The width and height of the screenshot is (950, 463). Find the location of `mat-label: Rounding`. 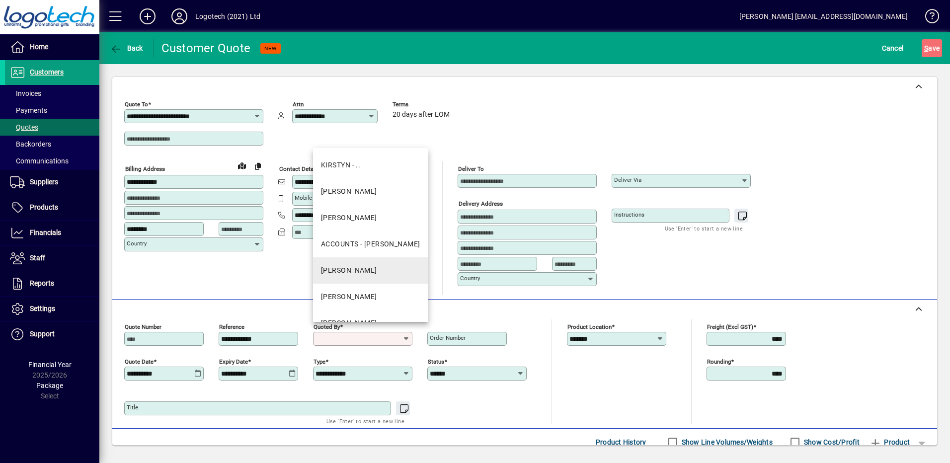

mat-label: Rounding is located at coordinates (719, 361).